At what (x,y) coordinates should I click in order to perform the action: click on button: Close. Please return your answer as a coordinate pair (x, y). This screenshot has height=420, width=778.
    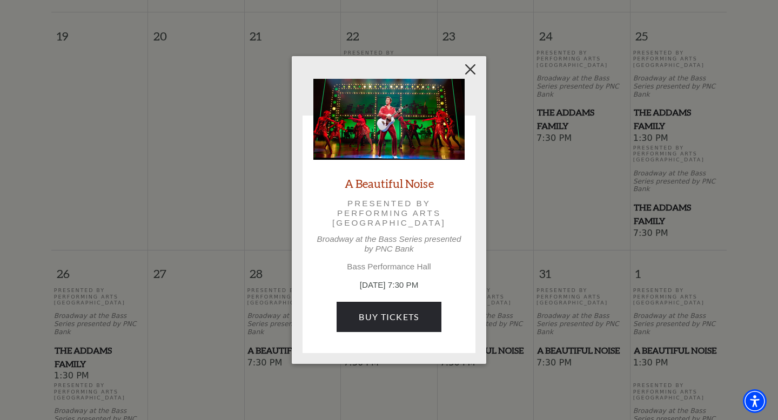
    Looking at the image, I should click on (471, 69).